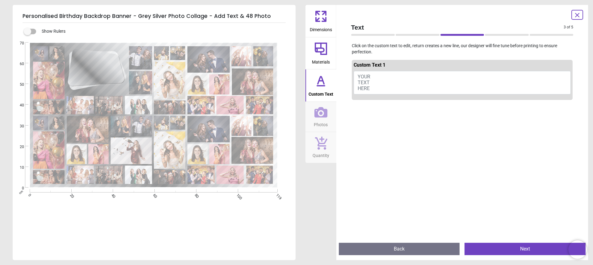 This screenshot has width=593, height=265. I want to click on span: Dimensions, so click(321, 28).